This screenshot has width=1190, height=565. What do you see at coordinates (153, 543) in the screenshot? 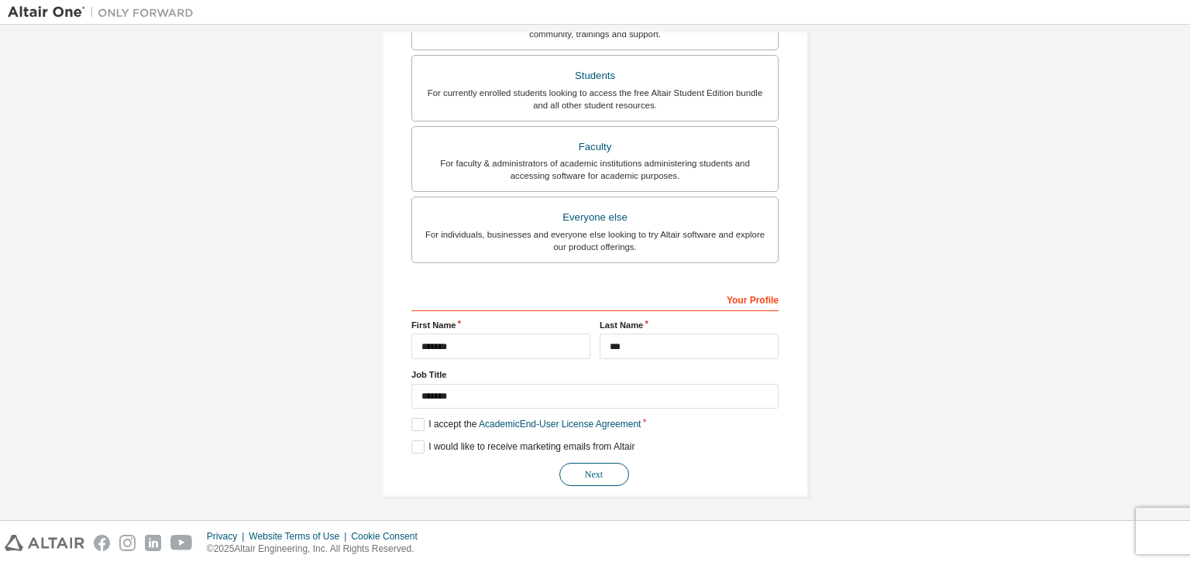
I see `img: linkedin.svg` at bounding box center [153, 543].